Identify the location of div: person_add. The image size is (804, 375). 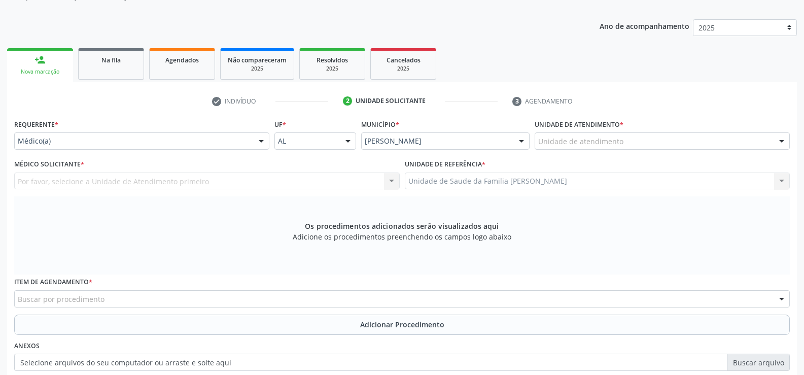
(40, 60).